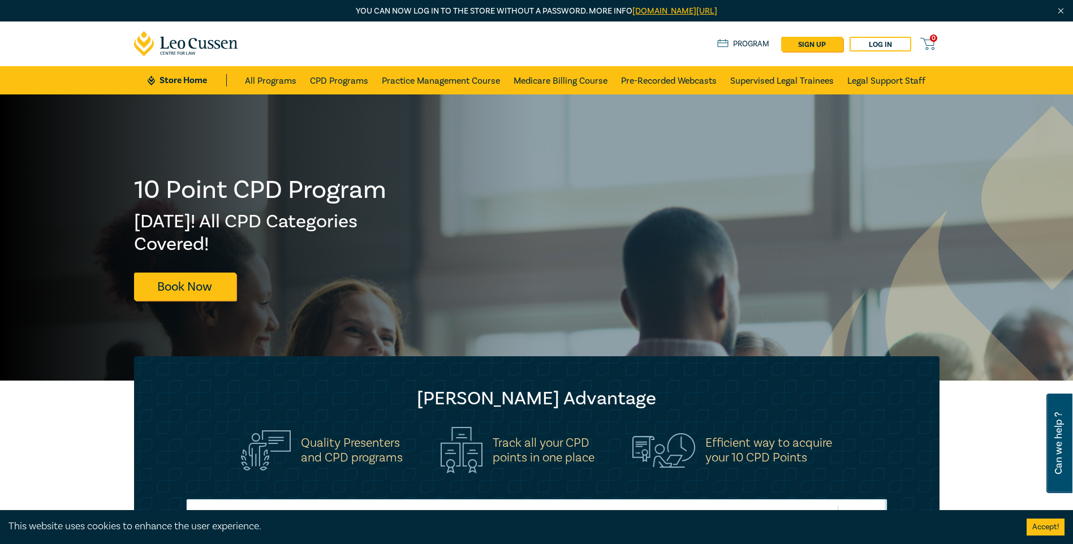 The height and width of the screenshot is (544, 1073). What do you see at coordinates (261, 190) in the screenshot?
I see `h1: 10 Point CPD Program` at bounding box center [261, 190].